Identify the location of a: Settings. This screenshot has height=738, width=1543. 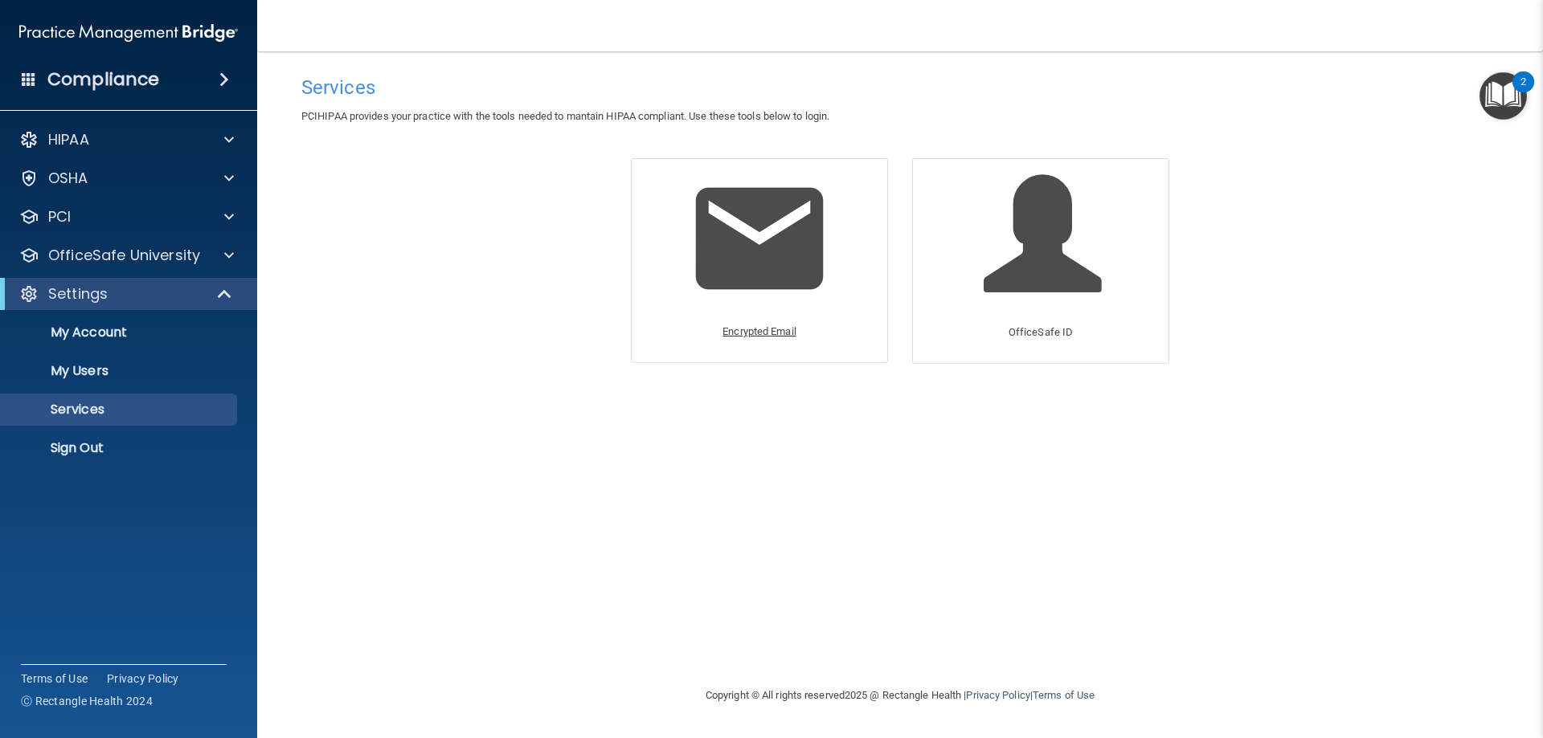
(126, 294).